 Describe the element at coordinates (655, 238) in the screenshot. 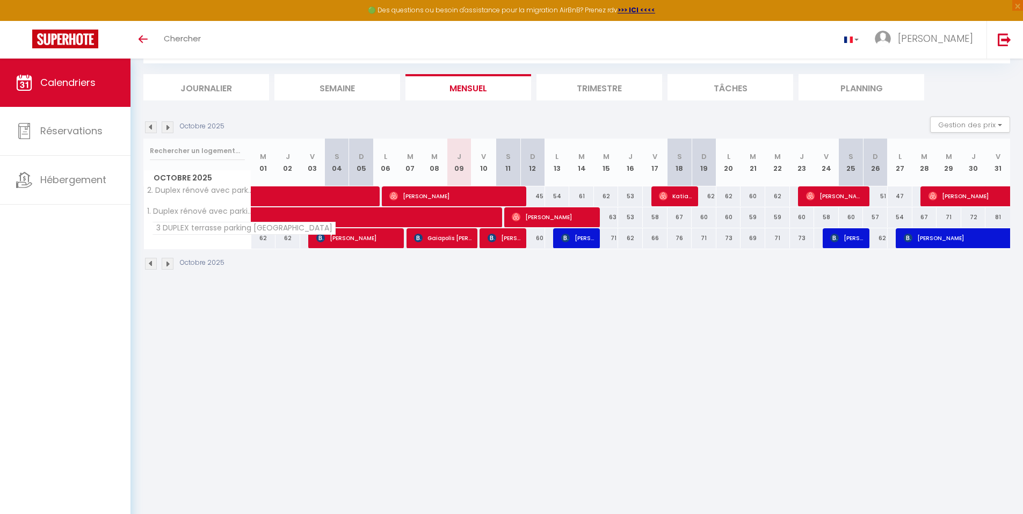

I see `div: 66` at that location.